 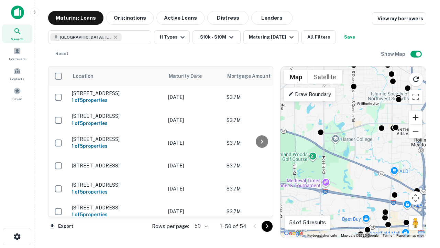 I want to click on div: 50, so click(x=200, y=226).